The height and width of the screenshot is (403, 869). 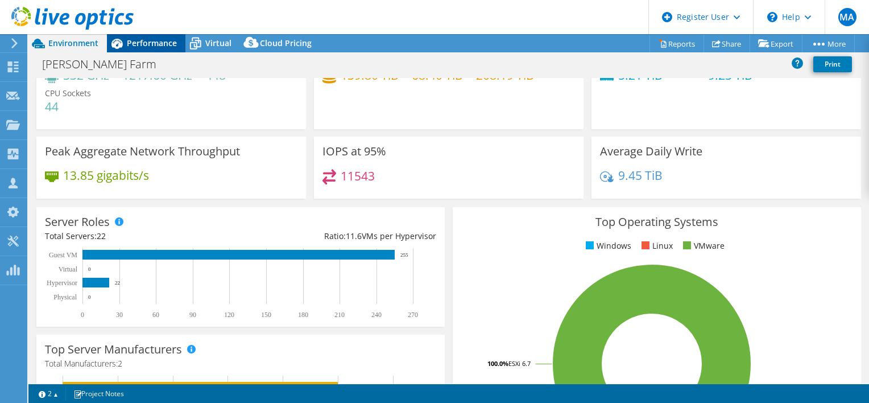 What do you see at coordinates (77, 222) in the screenshot?
I see `h3: Server Roles` at bounding box center [77, 222].